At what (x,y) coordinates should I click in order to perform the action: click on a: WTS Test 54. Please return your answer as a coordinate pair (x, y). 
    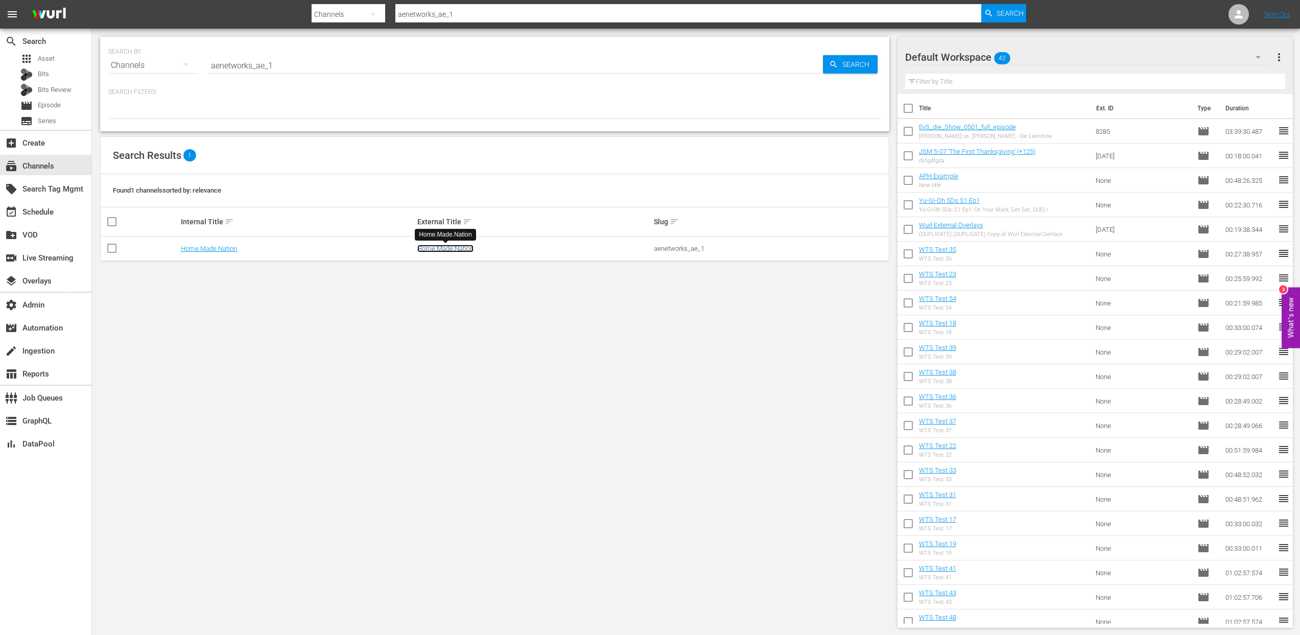
    Looking at the image, I should click on (938, 298).